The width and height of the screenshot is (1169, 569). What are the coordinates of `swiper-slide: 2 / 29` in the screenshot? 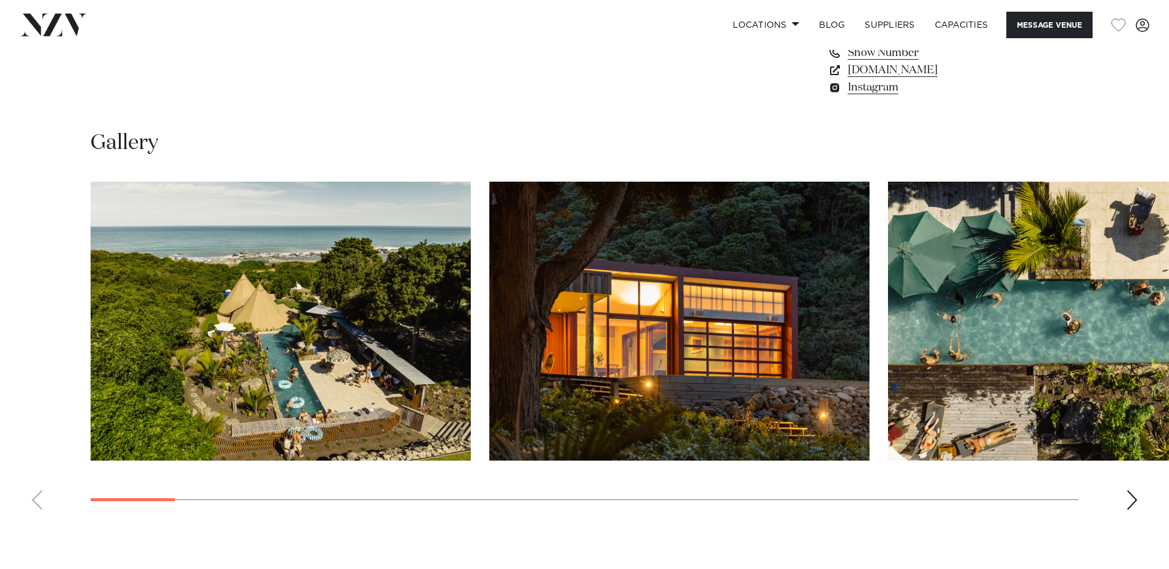 It's located at (679, 321).